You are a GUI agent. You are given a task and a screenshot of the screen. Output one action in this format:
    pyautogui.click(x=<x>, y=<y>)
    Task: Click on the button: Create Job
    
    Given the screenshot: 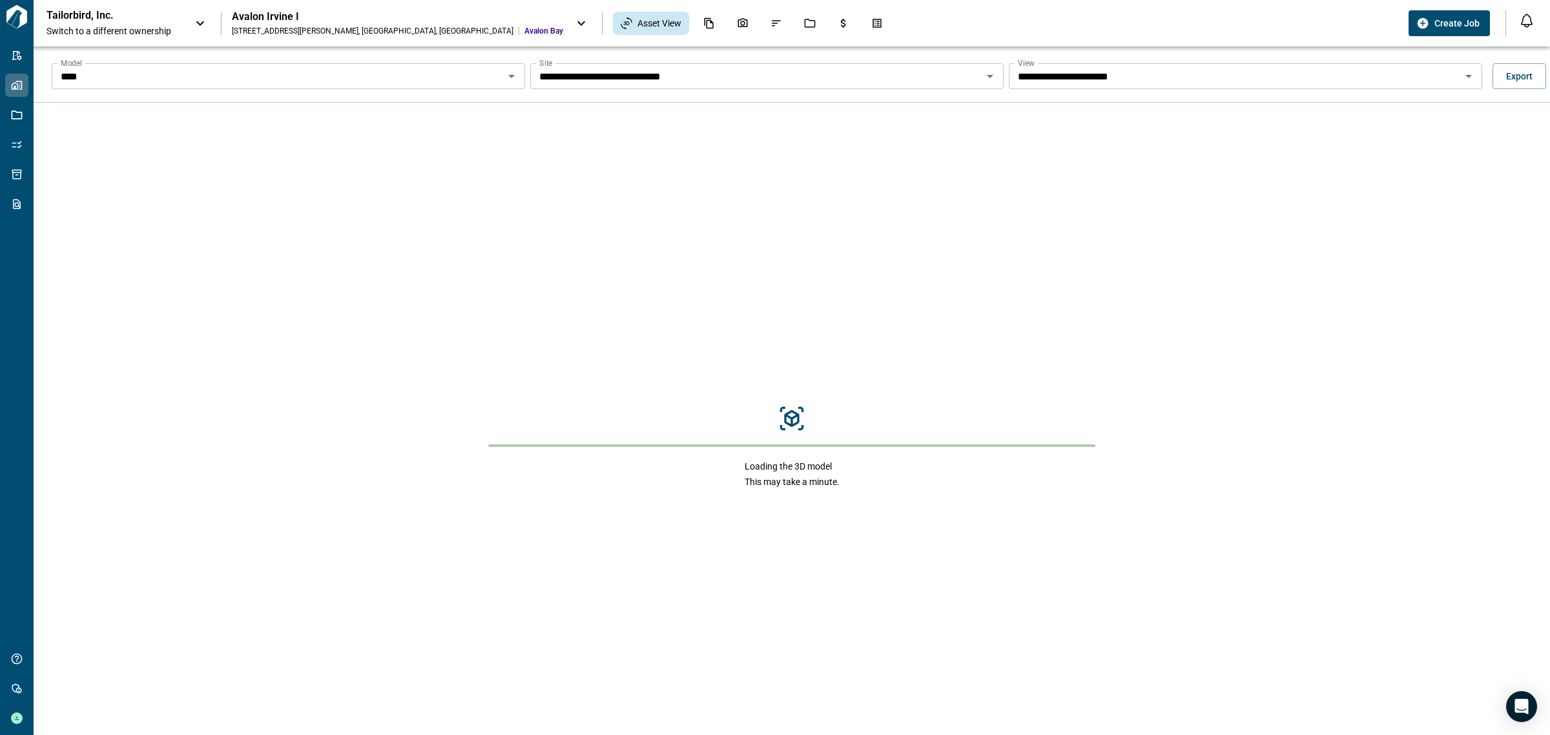 What is the action you would take?
    pyautogui.click(x=1449, y=23)
    